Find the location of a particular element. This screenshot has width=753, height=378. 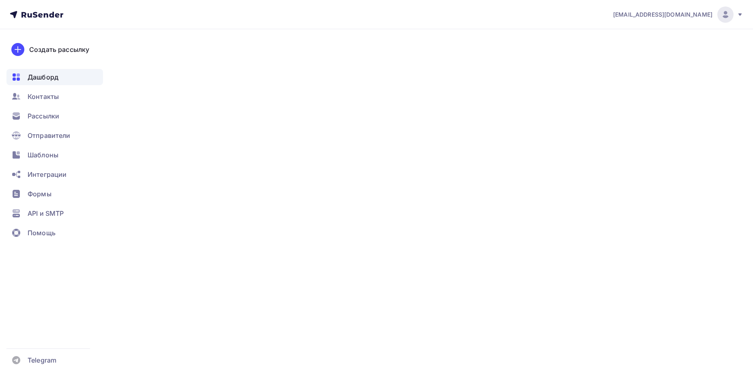

span: Помощь is located at coordinates (41, 233).